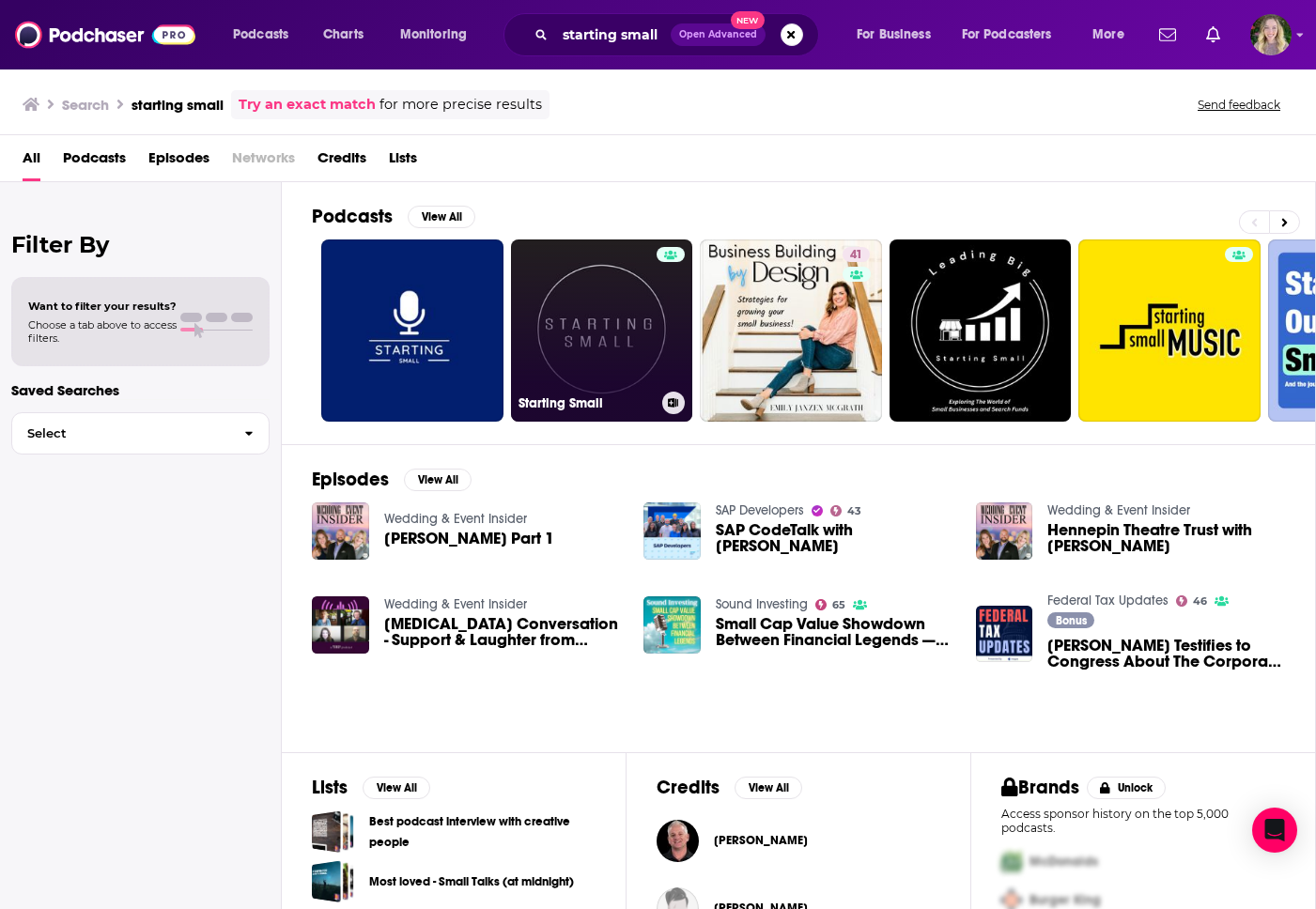 This screenshot has height=909, width=1316. What do you see at coordinates (1006, 35) in the screenshot?
I see `span: For Podcasters` at bounding box center [1006, 35].